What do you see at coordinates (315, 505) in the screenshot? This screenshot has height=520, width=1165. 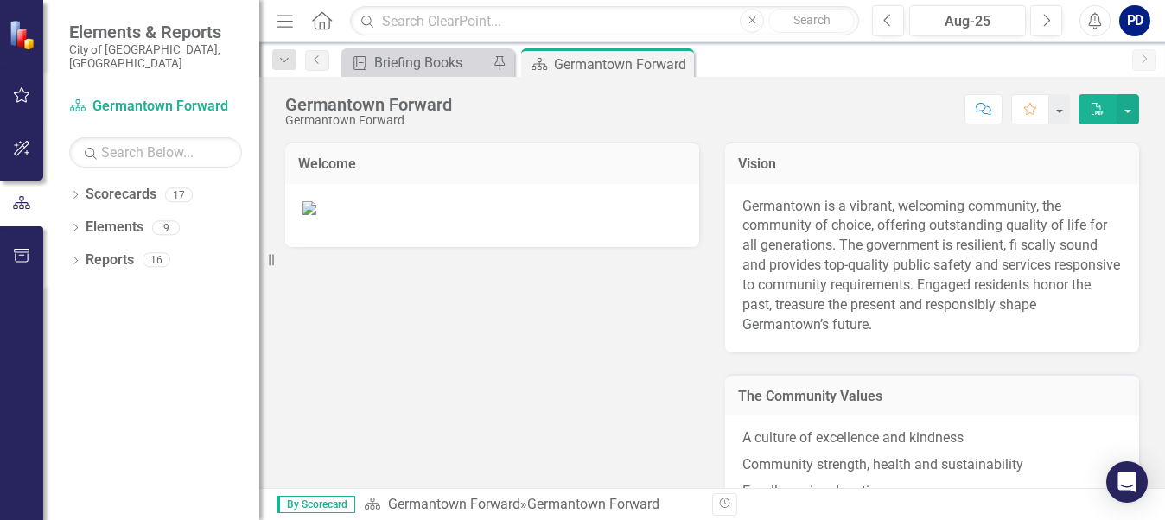 I see `span: By Scorecard` at bounding box center [315, 505].